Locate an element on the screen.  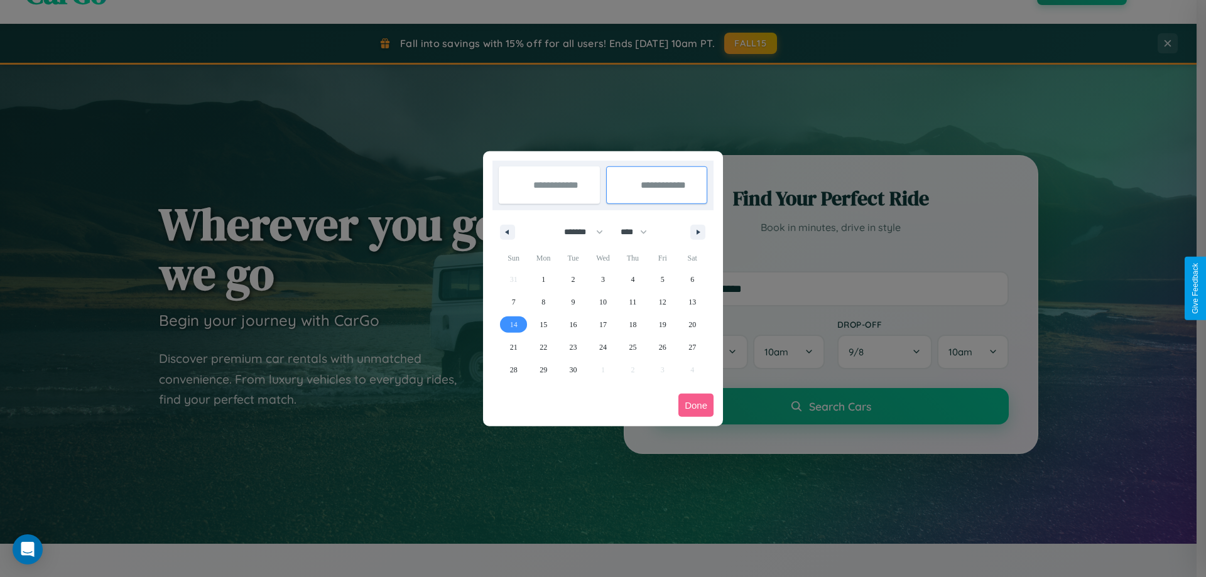
span: 2 is located at coordinates (573, 279).